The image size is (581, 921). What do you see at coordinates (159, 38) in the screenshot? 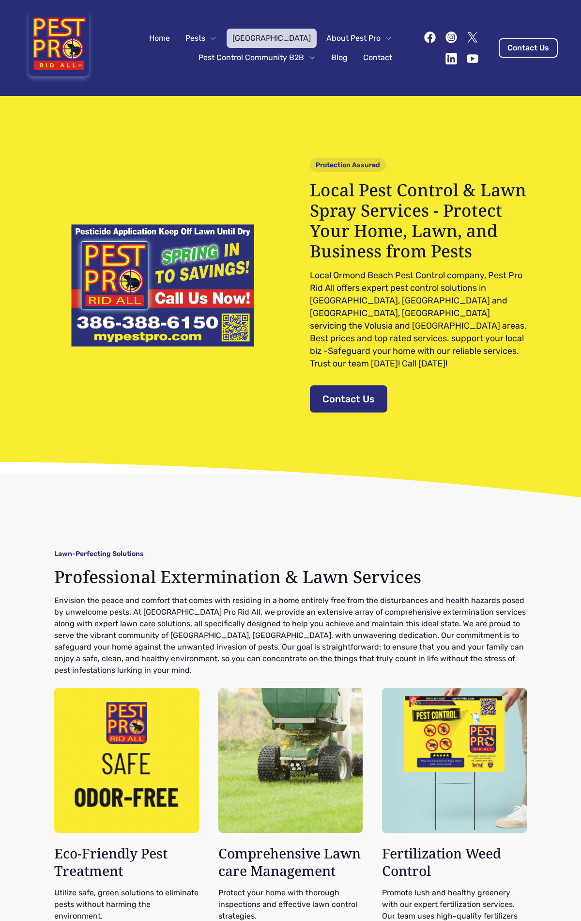
I see `a: Home` at bounding box center [159, 38].